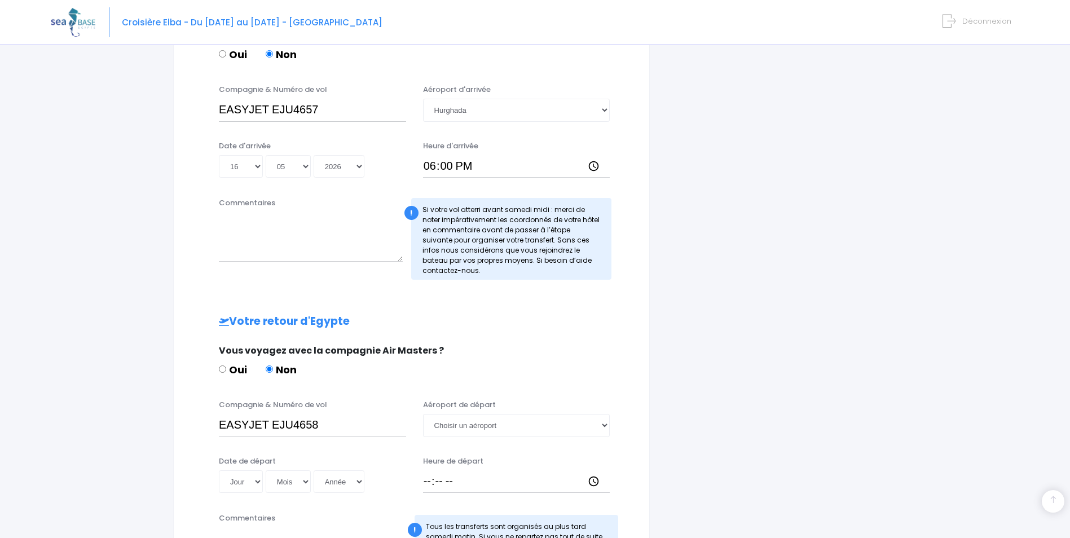  What do you see at coordinates (512, 239) in the screenshot?
I see `div: Si votre vol atterri avant samedi midi : merci de noter impérativement les coordonnés de votre hô...` at bounding box center [512, 239].